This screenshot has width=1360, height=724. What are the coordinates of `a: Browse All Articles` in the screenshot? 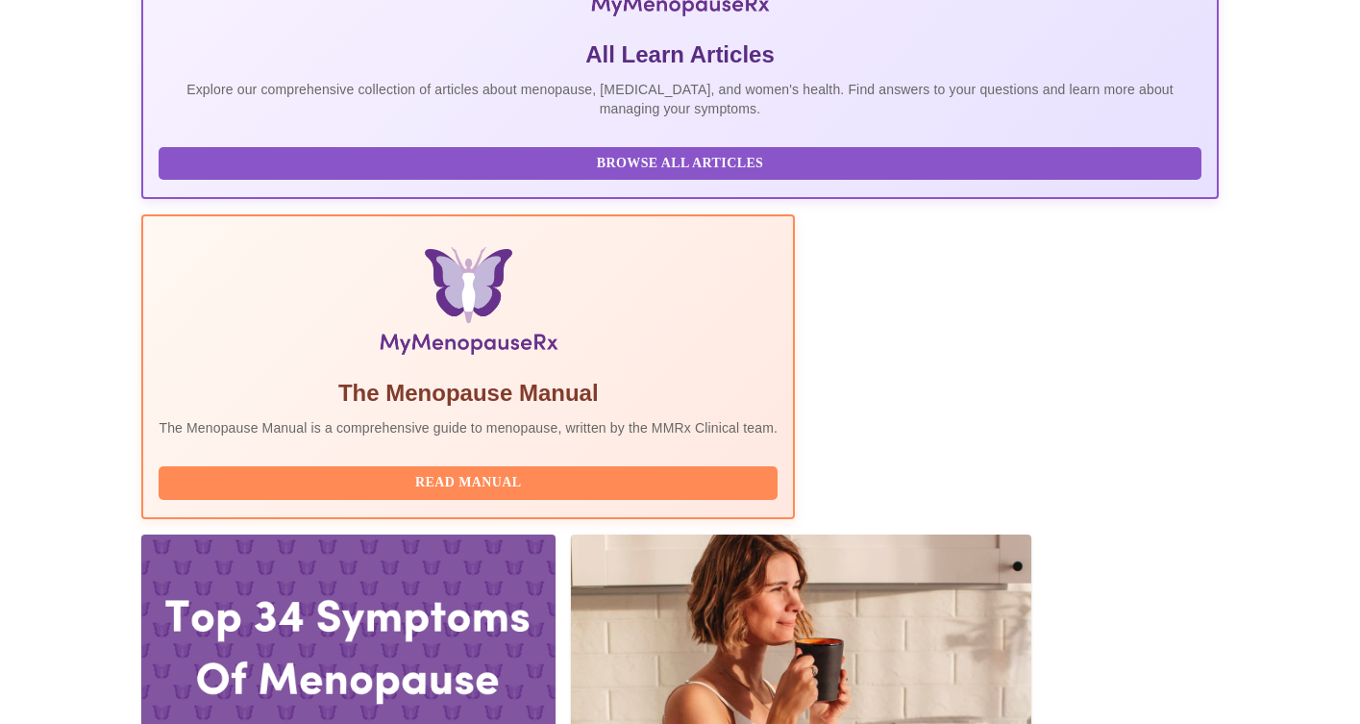 It's located at (682, 161).